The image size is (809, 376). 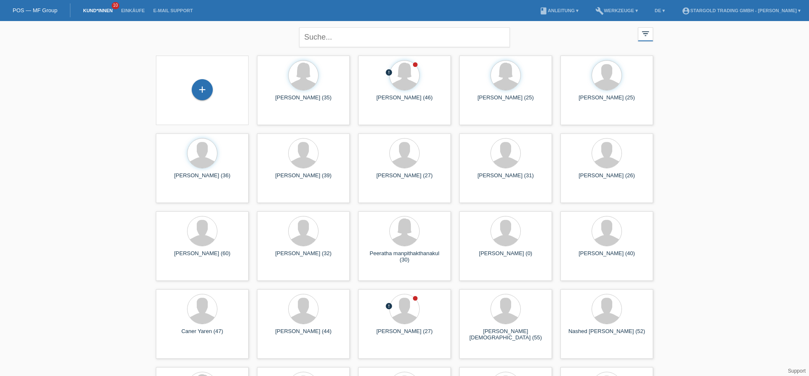 I want to click on a: POS — MF Group, so click(x=35, y=10).